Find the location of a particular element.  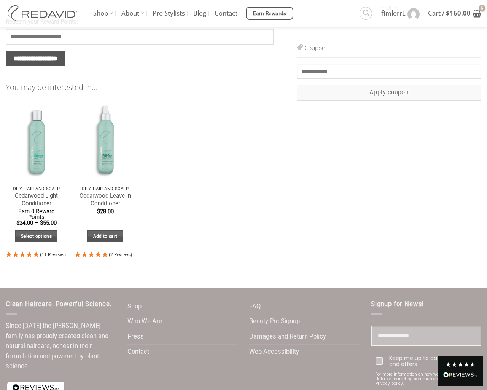

a: FAQ is located at coordinates (255, 307).